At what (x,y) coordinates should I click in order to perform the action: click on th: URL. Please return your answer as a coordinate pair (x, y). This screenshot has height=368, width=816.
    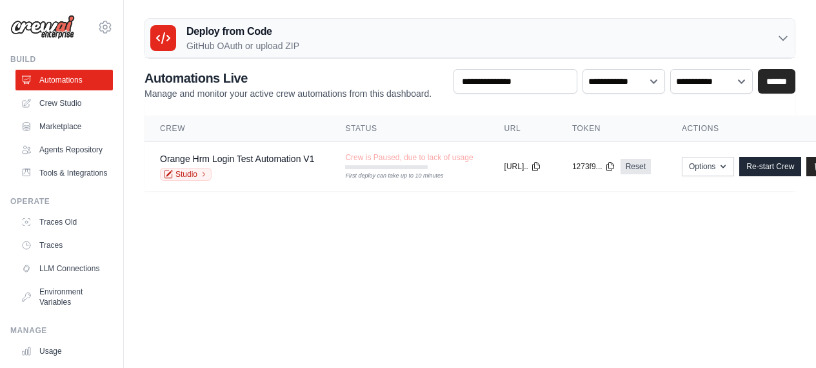
    Looking at the image, I should click on (522, 128).